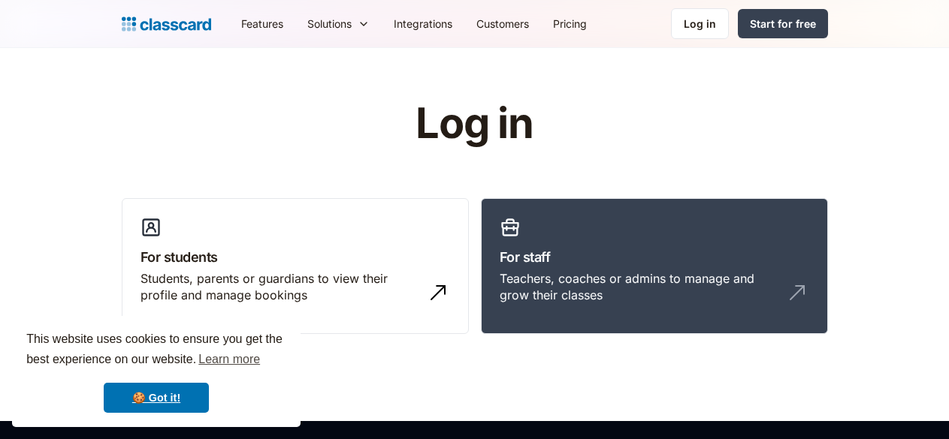 The height and width of the screenshot is (439, 949). I want to click on a: Start for free, so click(783, 23).